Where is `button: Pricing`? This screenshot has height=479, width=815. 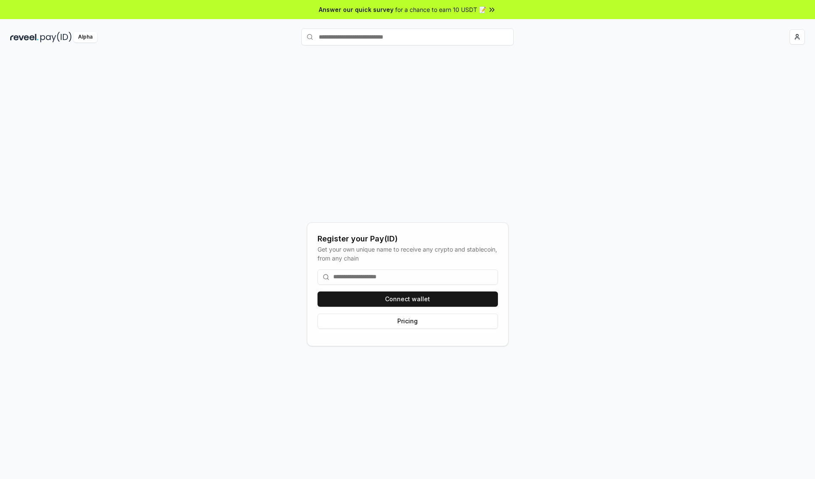
button: Pricing is located at coordinates (408, 321).